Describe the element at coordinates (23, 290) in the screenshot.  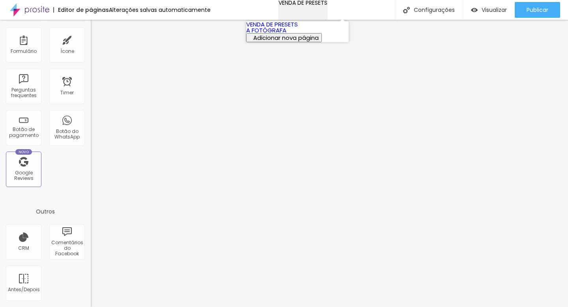
I see `div: Antes/Depois` at that location.